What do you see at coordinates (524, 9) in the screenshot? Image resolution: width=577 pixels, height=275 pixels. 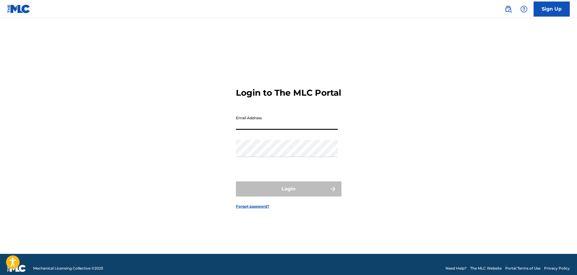 I see `div: Help` at bounding box center [524, 9].